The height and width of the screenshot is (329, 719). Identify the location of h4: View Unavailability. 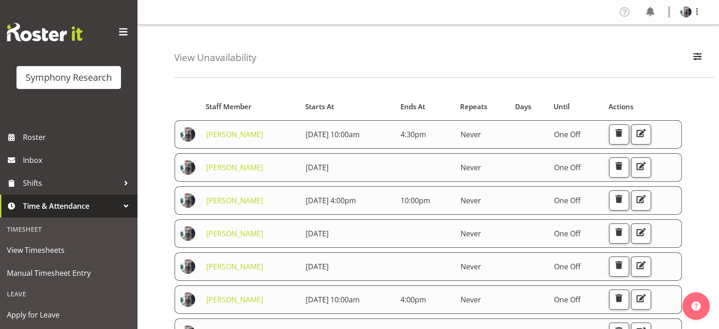
(215, 57).